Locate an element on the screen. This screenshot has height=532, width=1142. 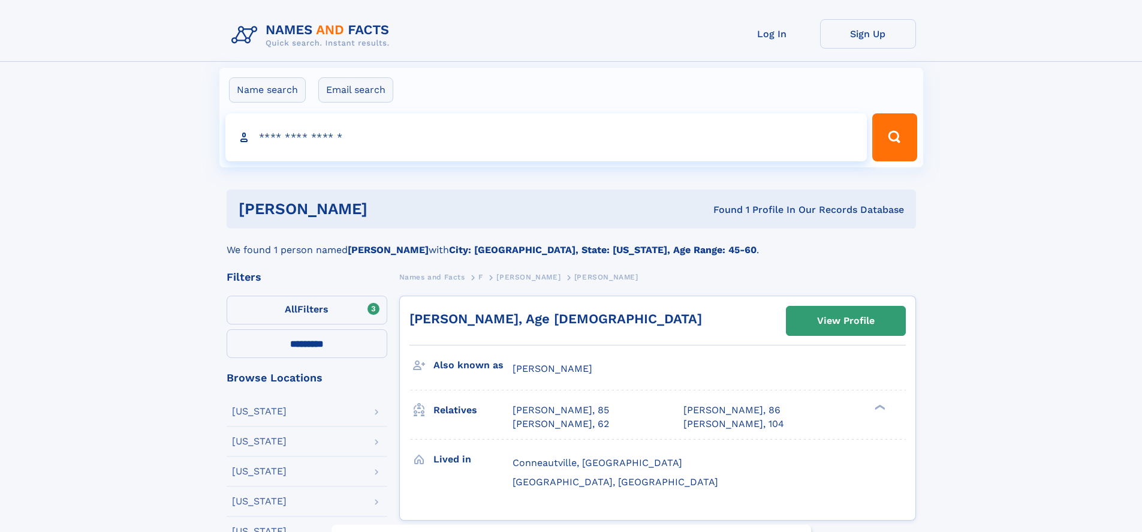
h3: Lived in is located at coordinates (473, 459).